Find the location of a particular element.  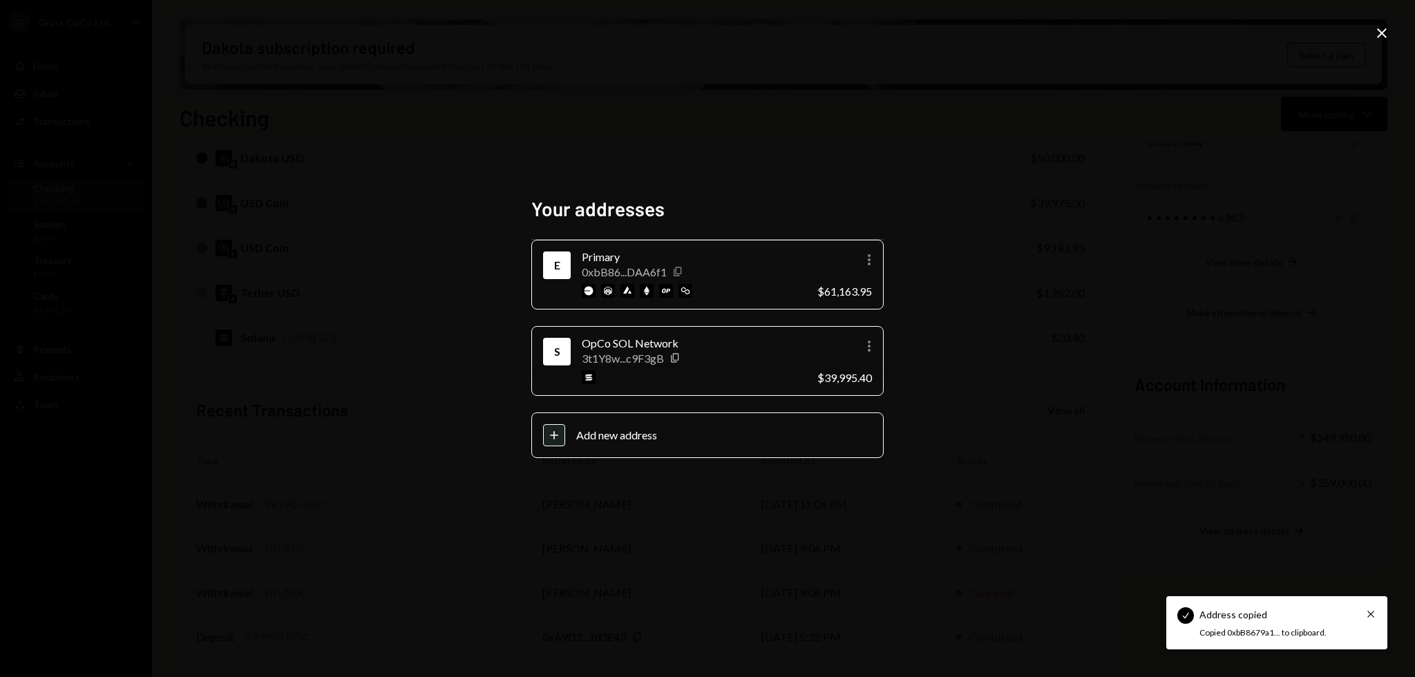

button: Add new address is located at coordinates (708, 435).